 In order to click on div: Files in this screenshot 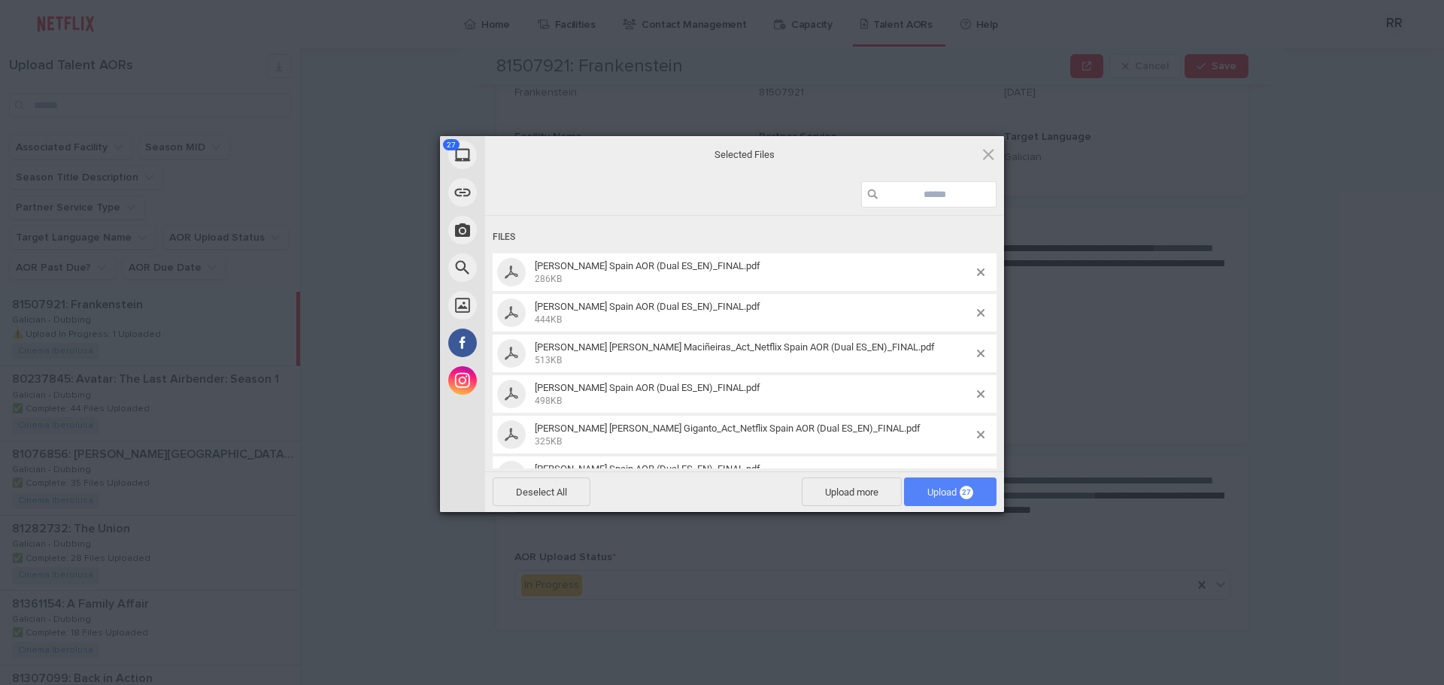, I will do `click(744, 237)`.